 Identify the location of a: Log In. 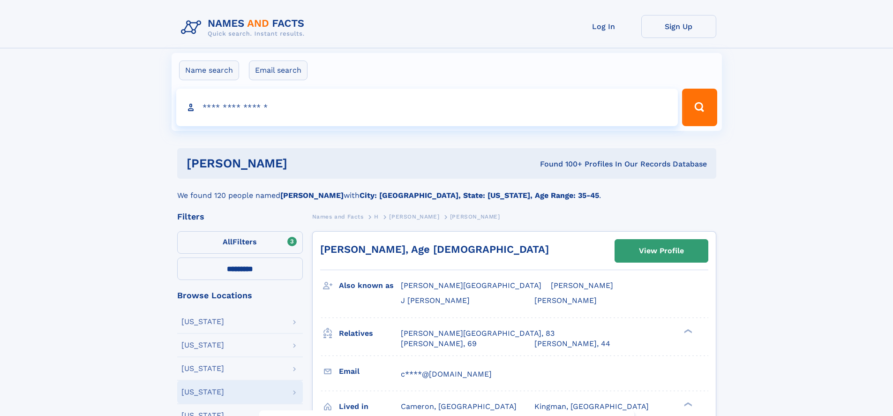
(604, 26).